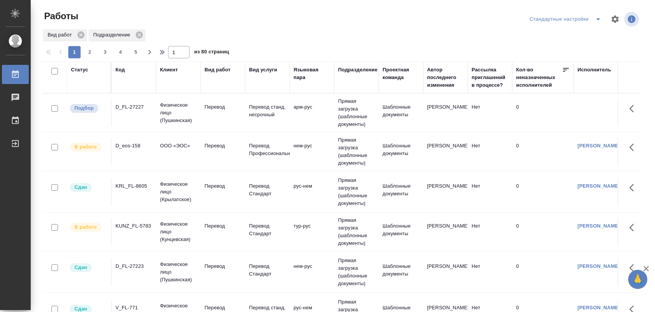 The image size is (655, 312). Describe the element at coordinates (120, 52) in the screenshot. I see `span: 4` at that location.